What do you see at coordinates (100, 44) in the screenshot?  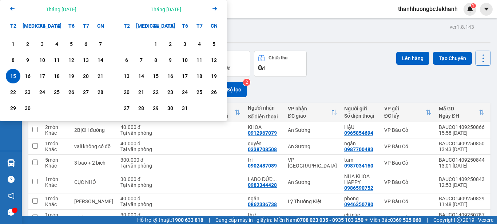 I see `div: 7` at bounding box center [100, 44].